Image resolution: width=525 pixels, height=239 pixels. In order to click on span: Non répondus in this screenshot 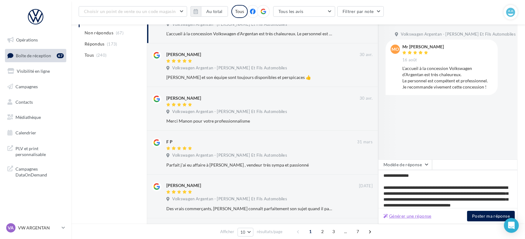, I will do `click(99, 33)`.